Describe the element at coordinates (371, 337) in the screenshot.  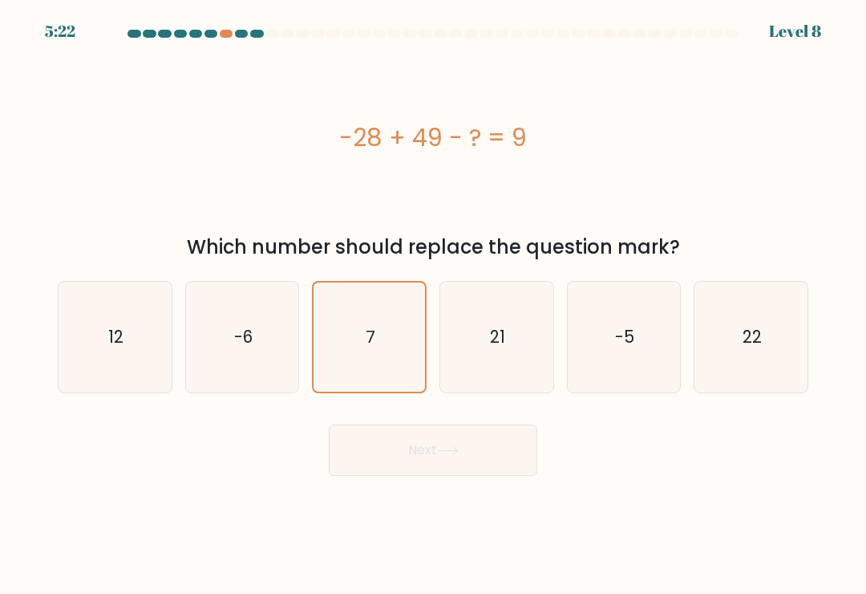
I see `text: 7` at that location.